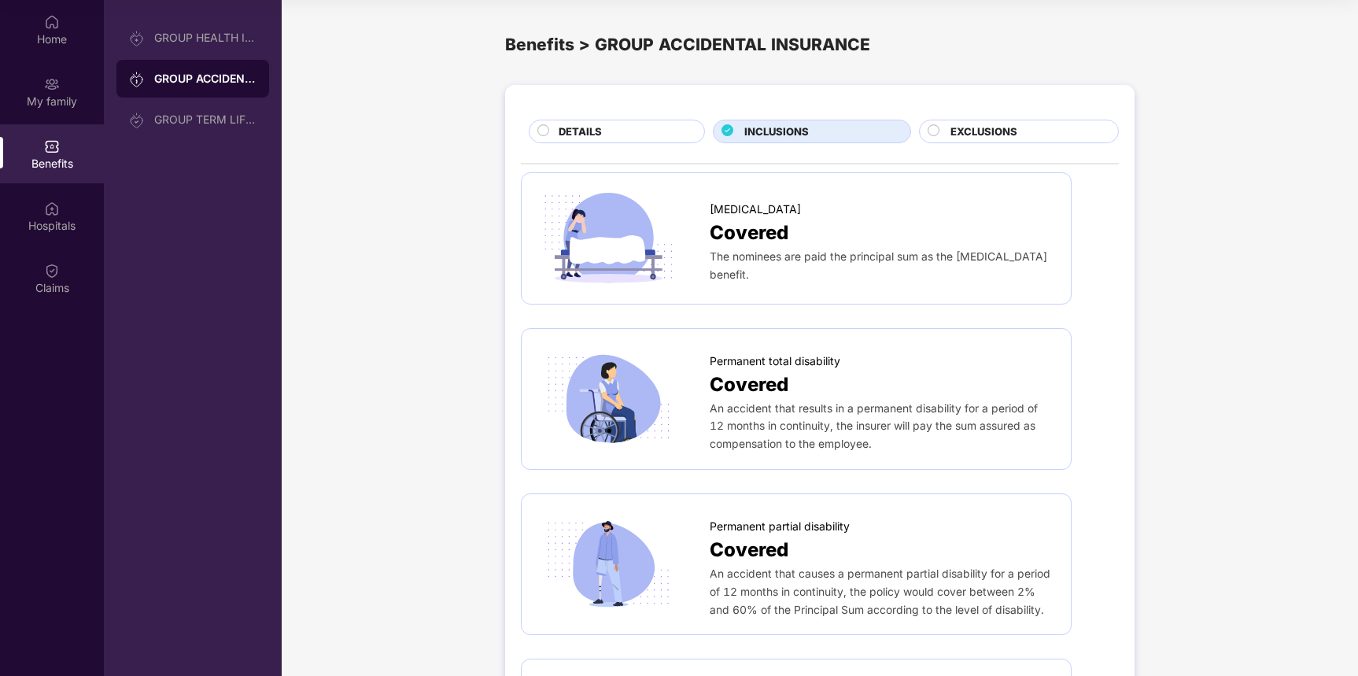  Describe the element at coordinates (52, 271) in the screenshot. I see `img: svg+xml;base64,PHN2ZyBpZD0iQ2xhaW0iIHhtbG5zPSJodHRwOi8vd3d3LnczLm9yZy8yMDAwL3N2ZyIgd2lkdGg9IjIwIi...` at that location.